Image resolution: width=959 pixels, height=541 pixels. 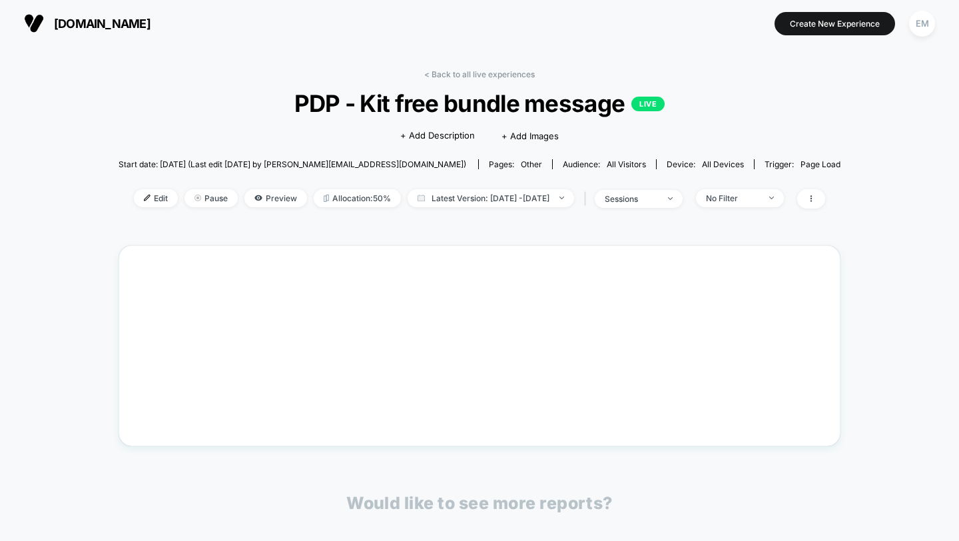 What do you see at coordinates (421, 198) in the screenshot?
I see `img: calendar` at bounding box center [421, 198].